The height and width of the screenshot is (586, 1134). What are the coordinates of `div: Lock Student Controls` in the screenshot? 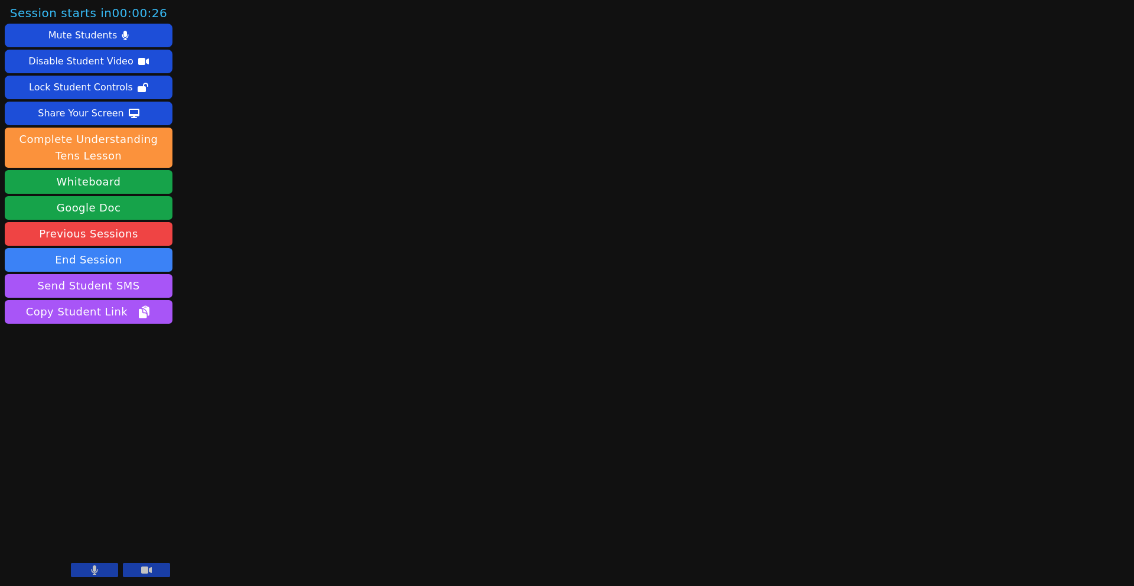 It's located at (81, 87).